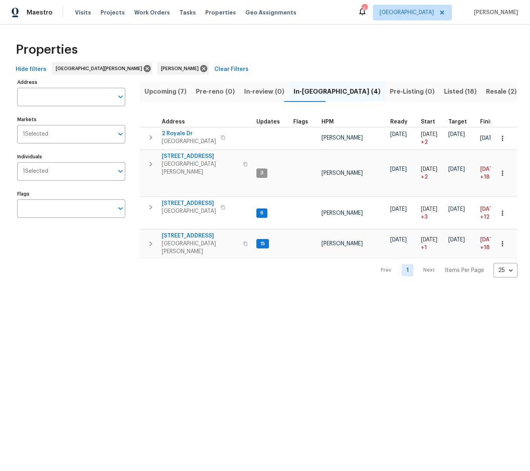 Image resolution: width=530 pixels, height=471 pixels. What do you see at coordinates (268, 122) in the screenshot?
I see `span: Updates` at bounding box center [268, 122].